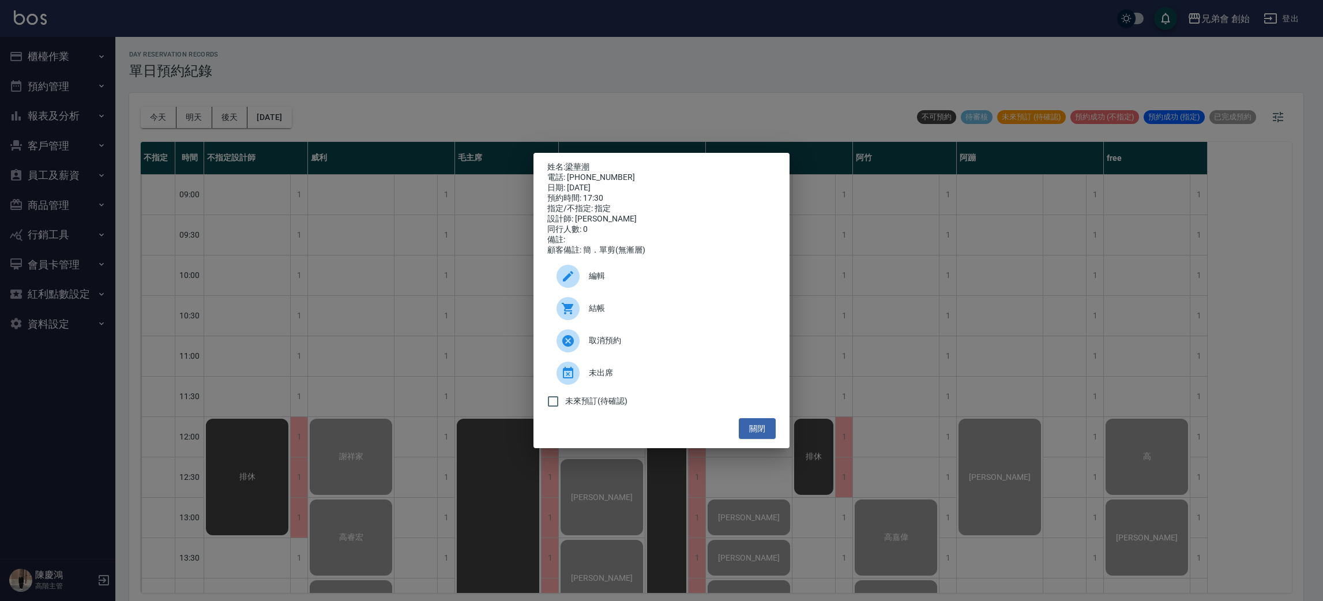  What do you see at coordinates (662, 341) in the screenshot?
I see `div: 取消預約` at bounding box center [662, 341].